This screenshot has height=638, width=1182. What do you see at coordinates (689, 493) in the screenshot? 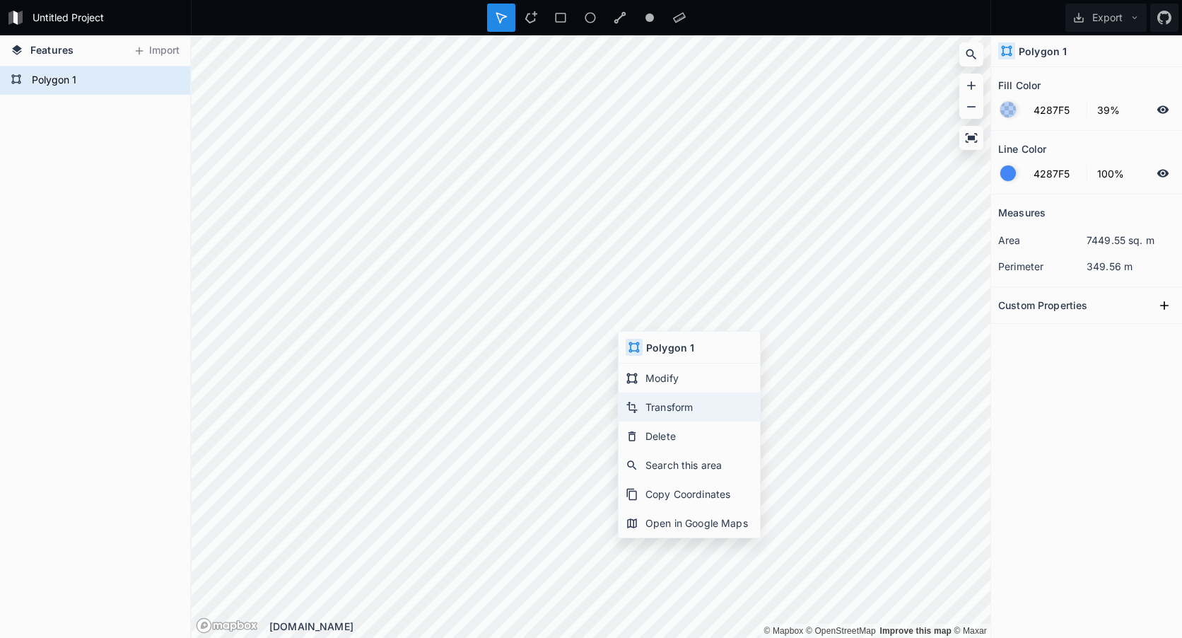
I see `div: Copy Coordinates` at bounding box center [689, 493].